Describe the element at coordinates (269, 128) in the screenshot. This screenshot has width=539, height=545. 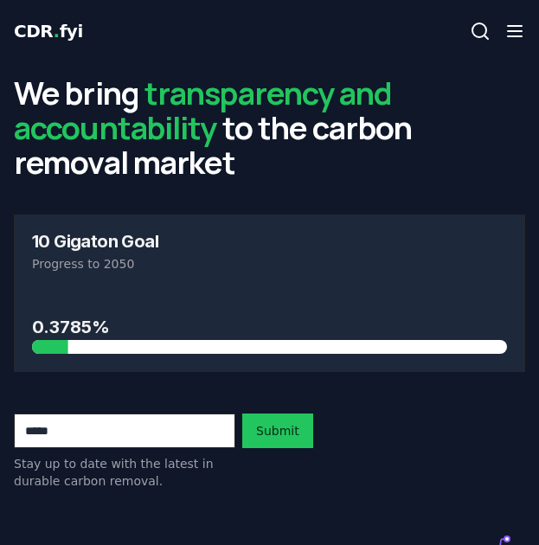
I see `h2: We bring to the carbon removal market` at that location.